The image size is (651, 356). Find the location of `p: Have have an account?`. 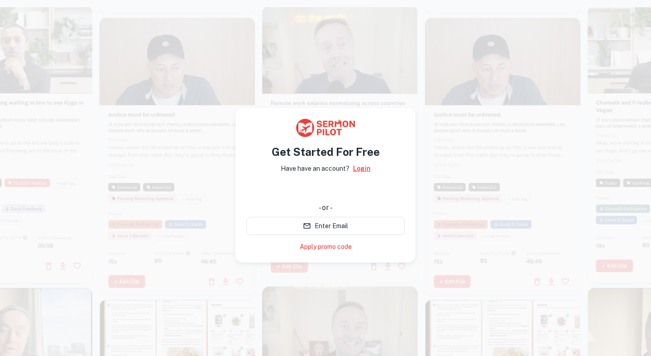

p: Have have an account? is located at coordinates (315, 169).